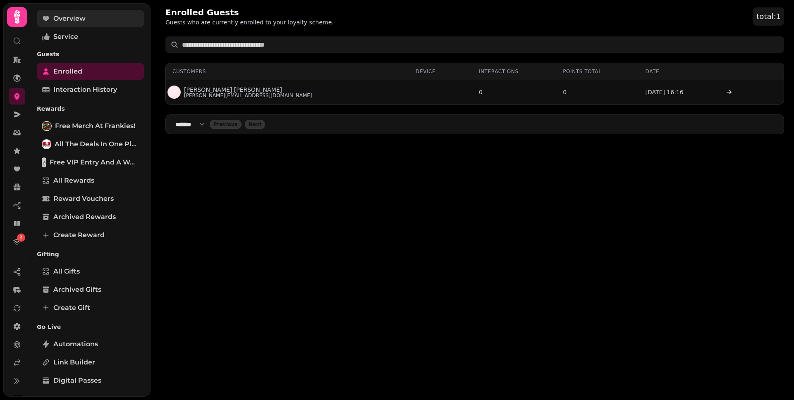 This screenshot has width=794, height=400. I want to click on a: All the deals in one place!All the deals in one place!, so click(90, 144).